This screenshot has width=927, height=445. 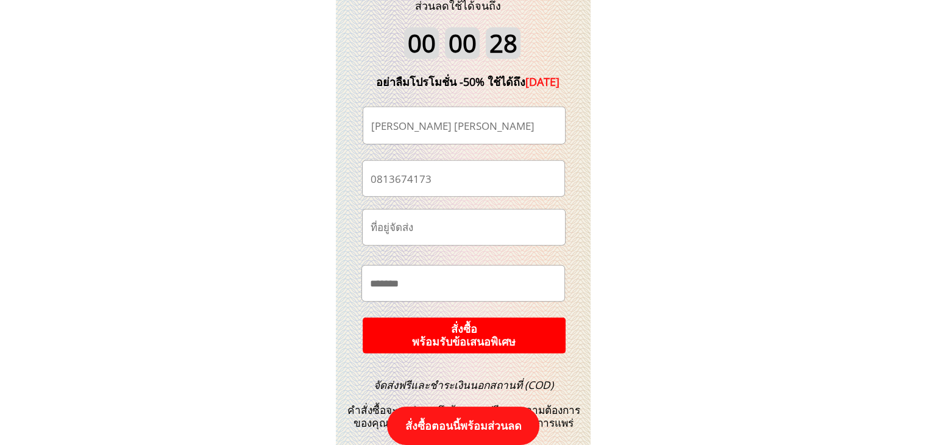 What do you see at coordinates (463, 384) in the screenshot?
I see `span: จัดส่งฟรีและชำระเงินนอกสถานที่ (COD)` at bounding box center [463, 384].